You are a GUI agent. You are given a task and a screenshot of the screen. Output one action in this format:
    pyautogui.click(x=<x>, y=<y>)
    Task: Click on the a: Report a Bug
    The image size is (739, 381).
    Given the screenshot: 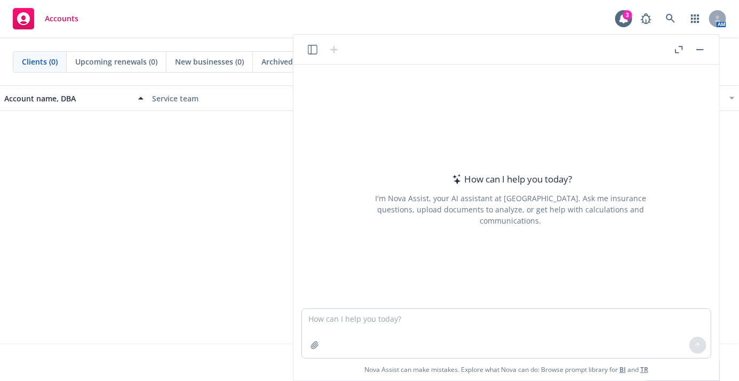 What is the action you would take?
    pyautogui.click(x=646, y=19)
    